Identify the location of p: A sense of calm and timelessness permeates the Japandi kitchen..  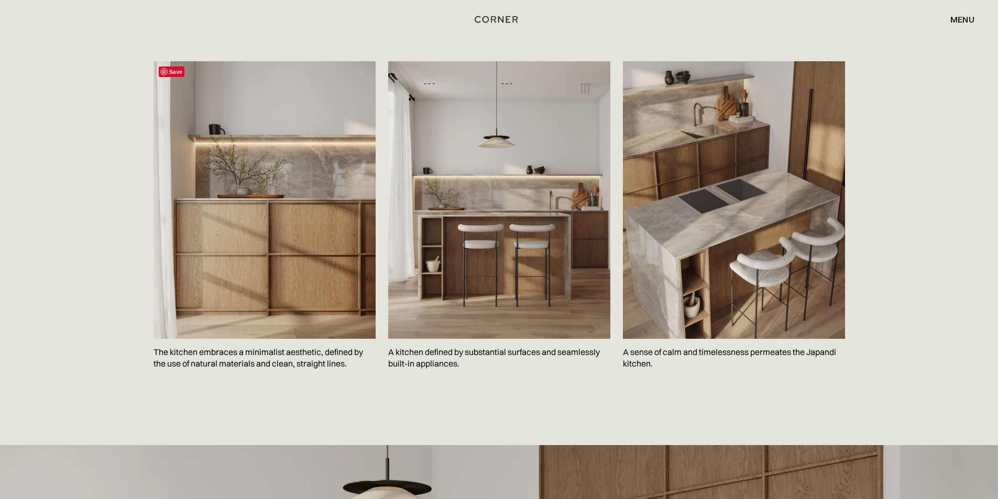
(734, 358).